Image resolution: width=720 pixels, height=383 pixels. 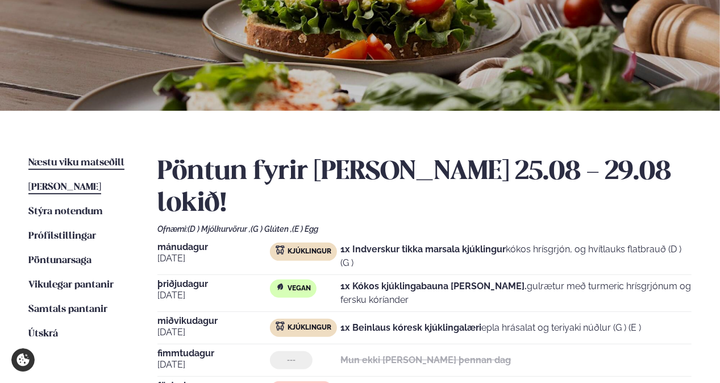 I want to click on span: Vegan, so click(x=299, y=289).